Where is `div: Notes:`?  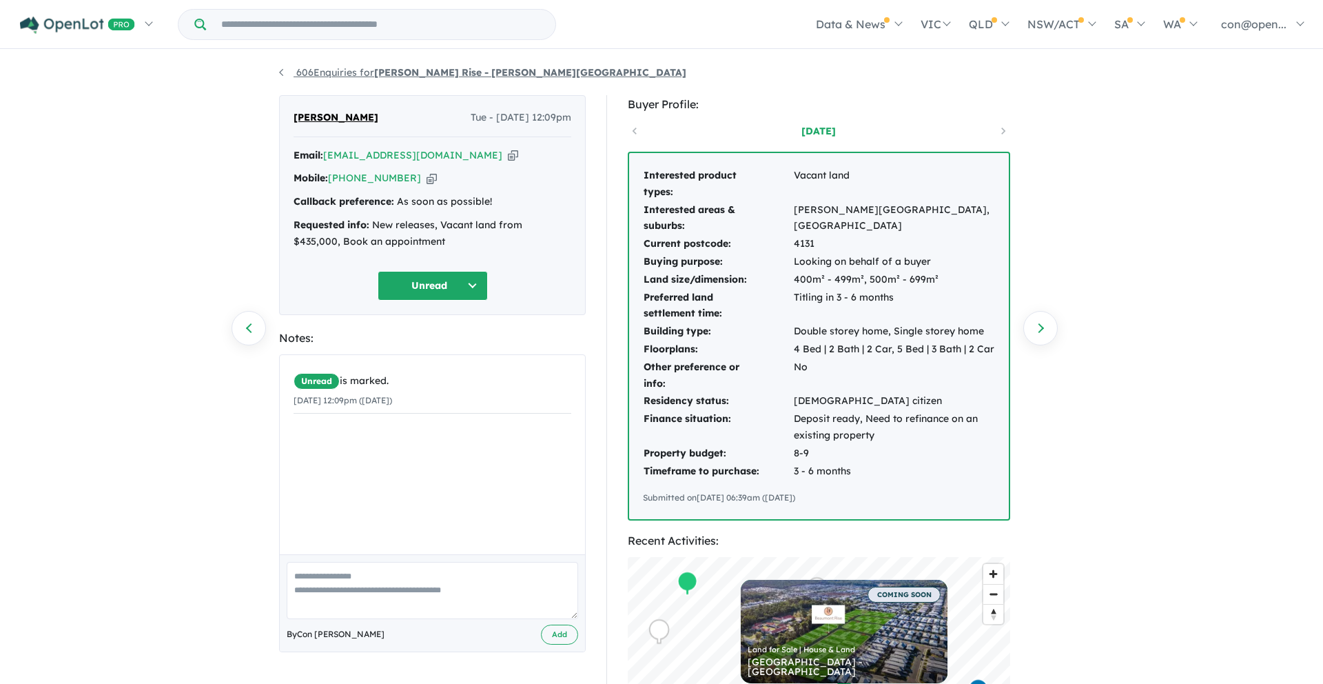
div: Notes: is located at coordinates (432, 338).